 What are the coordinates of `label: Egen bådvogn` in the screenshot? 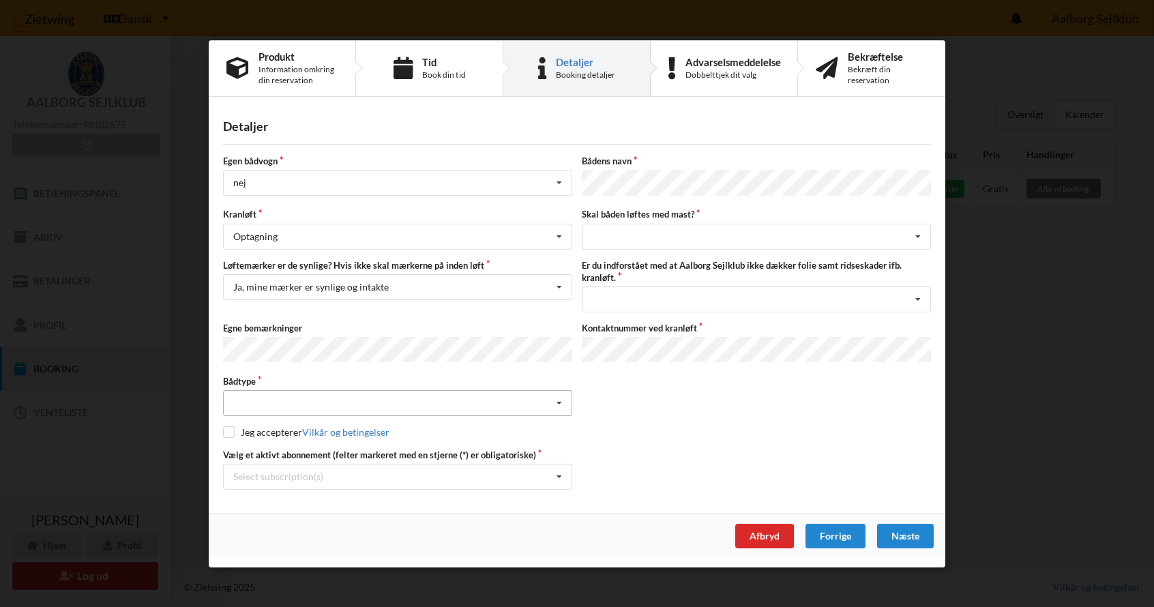 It's located at (398, 161).